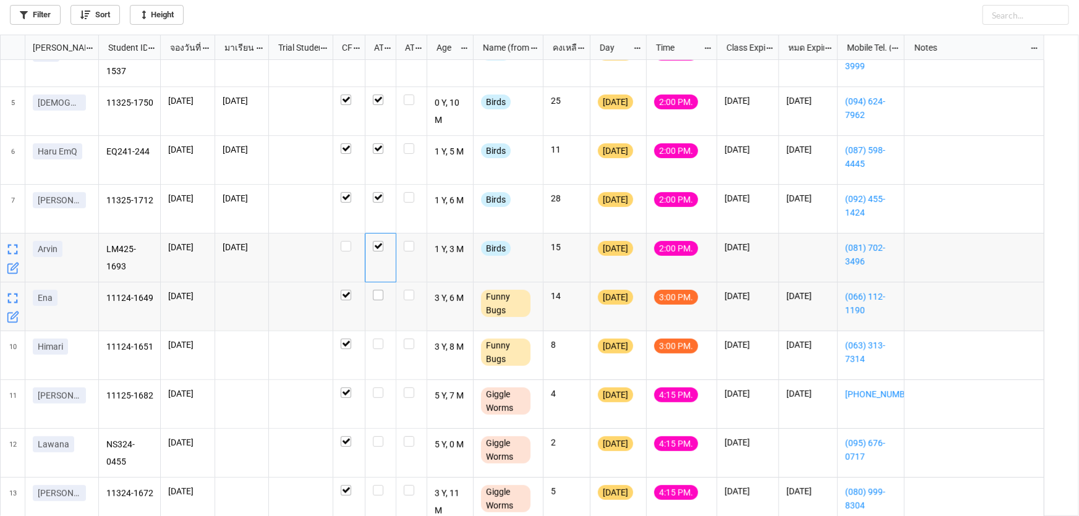  Describe the element at coordinates (48, 249) in the screenshot. I see `p: Arvin` at that location.